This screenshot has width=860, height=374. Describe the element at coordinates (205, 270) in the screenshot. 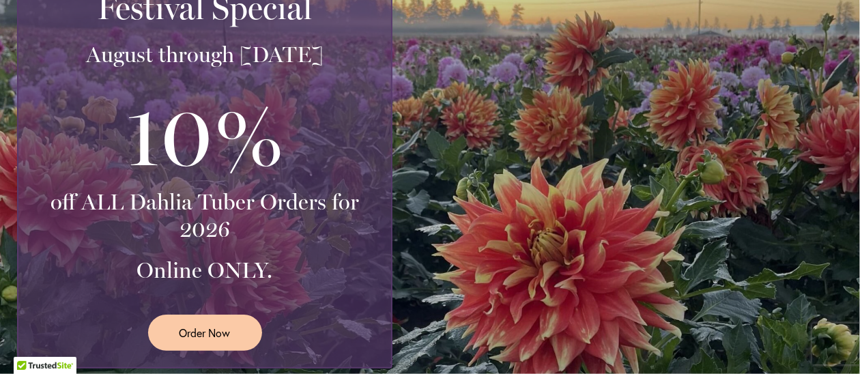

I see `h3: Online ONLY.` at that location.